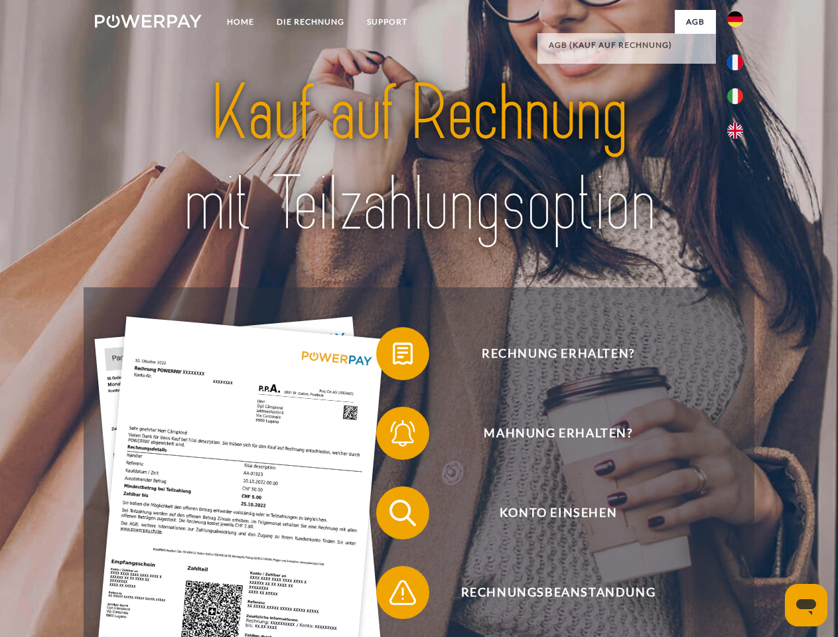  What do you see at coordinates (558, 513) in the screenshot?
I see `span: Konto einsehen` at bounding box center [558, 513].